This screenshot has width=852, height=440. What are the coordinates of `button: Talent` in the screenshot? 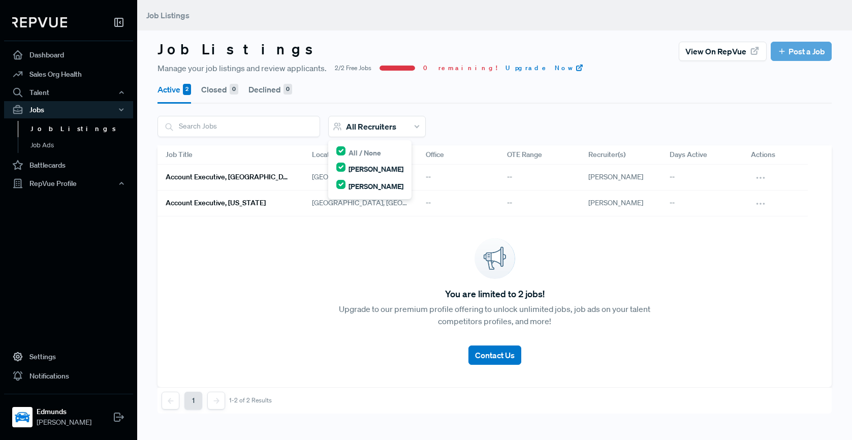 It's located at (69, 92).